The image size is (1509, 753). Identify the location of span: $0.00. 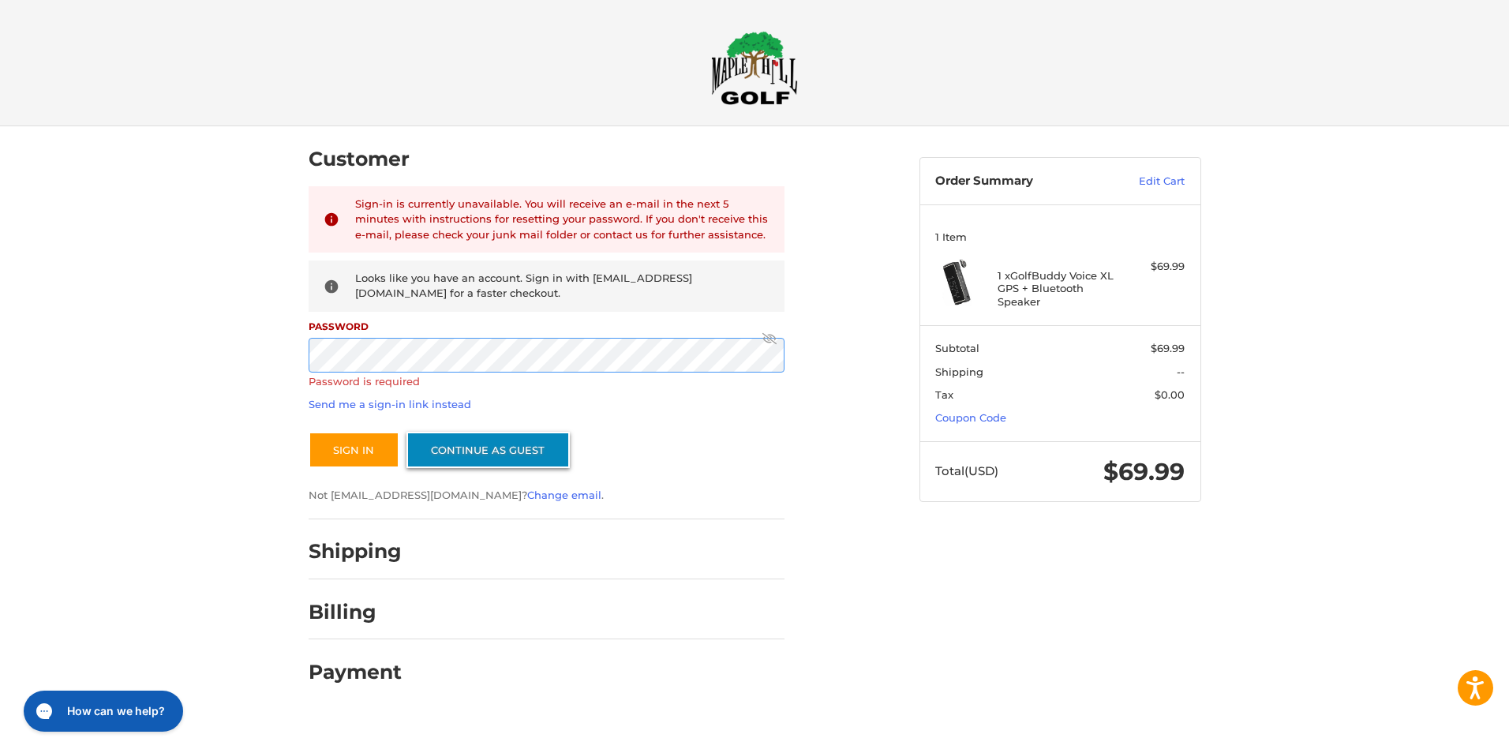
(1170, 395).